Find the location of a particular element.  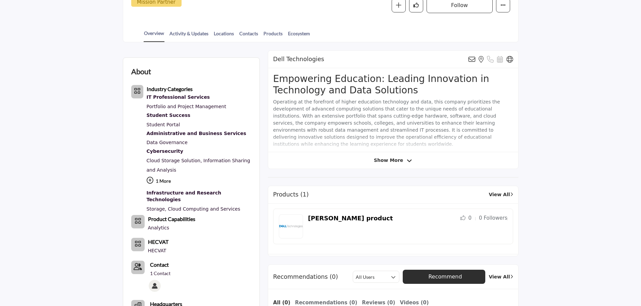

a: Cybersecurity is located at coordinates (199, 151).